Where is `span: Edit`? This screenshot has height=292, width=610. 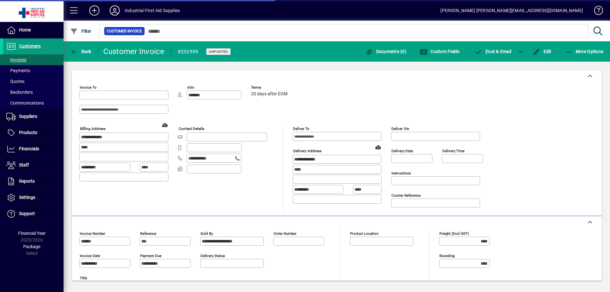 span: Edit is located at coordinates (542, 52).